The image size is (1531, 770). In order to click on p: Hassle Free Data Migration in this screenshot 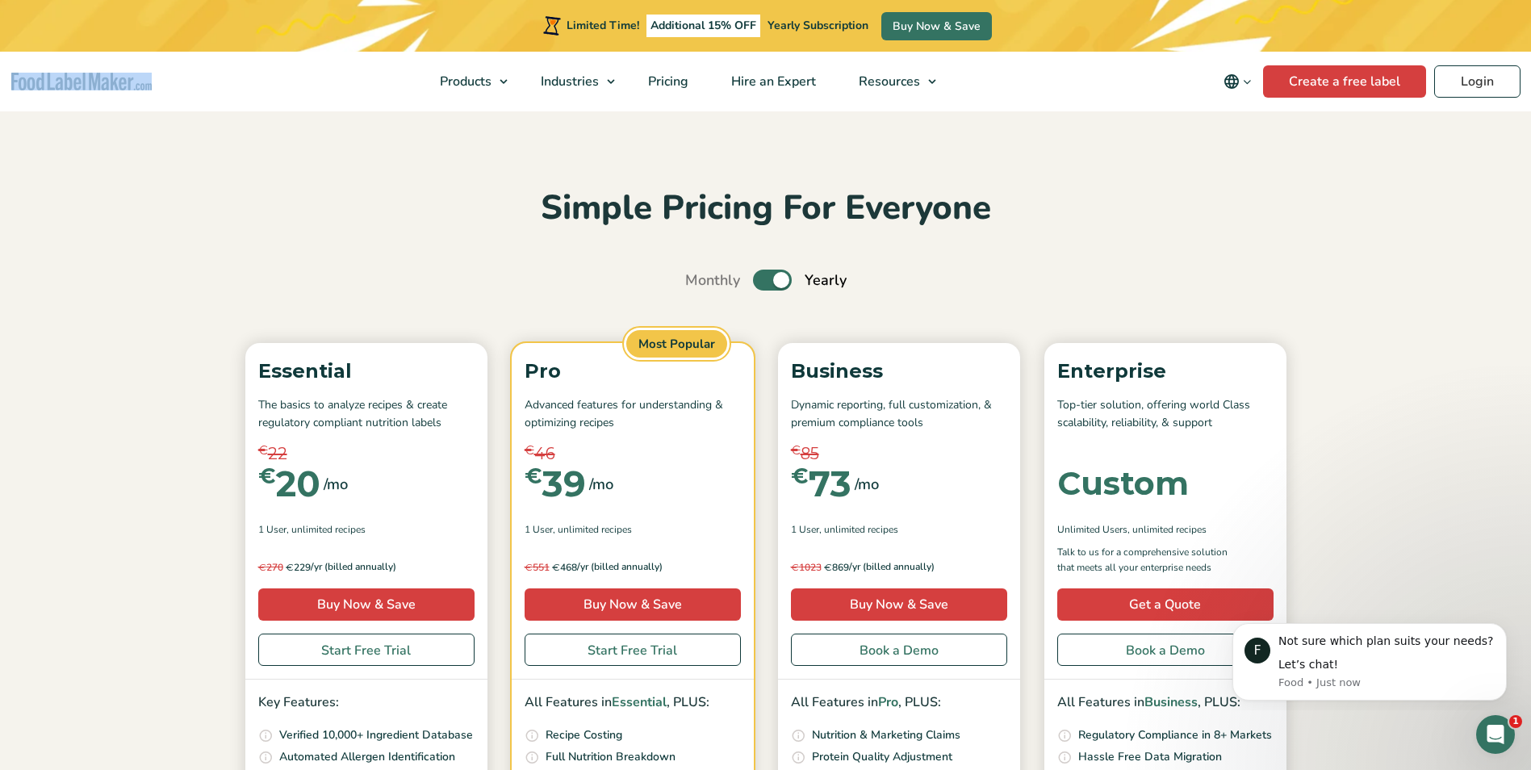, I will do `click(1150, 757)`.